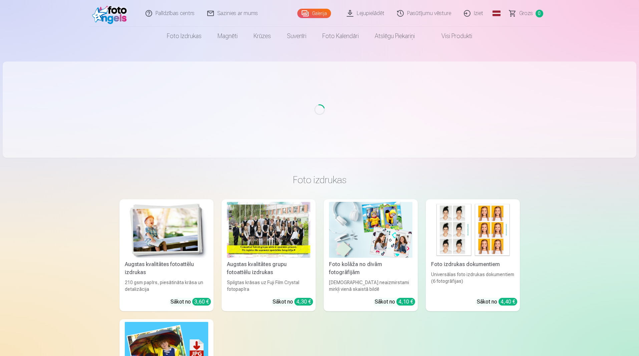  I want to click on a: Augstas kvalitātes grupu fotoattēlu izdrukasSpilgtas krāsas uz Fuji Film Crystal fotopapīraSākot ..., so click(269, 255).